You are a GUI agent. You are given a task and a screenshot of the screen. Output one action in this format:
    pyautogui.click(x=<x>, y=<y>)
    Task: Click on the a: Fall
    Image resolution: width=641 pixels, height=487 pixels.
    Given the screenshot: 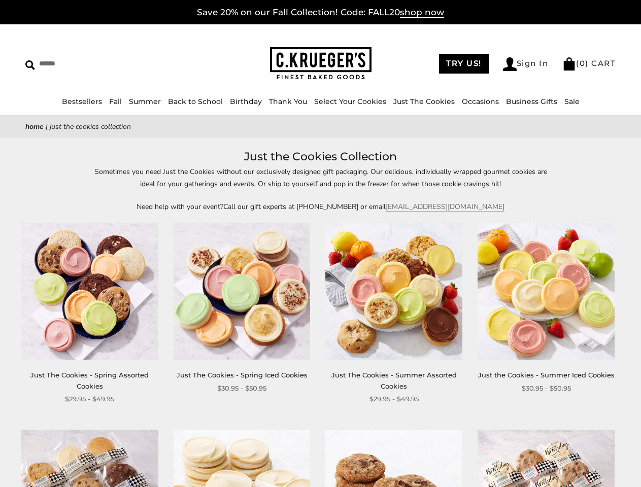 What is the action you would take?
    pyautogui.click(x=115, y=101)
    